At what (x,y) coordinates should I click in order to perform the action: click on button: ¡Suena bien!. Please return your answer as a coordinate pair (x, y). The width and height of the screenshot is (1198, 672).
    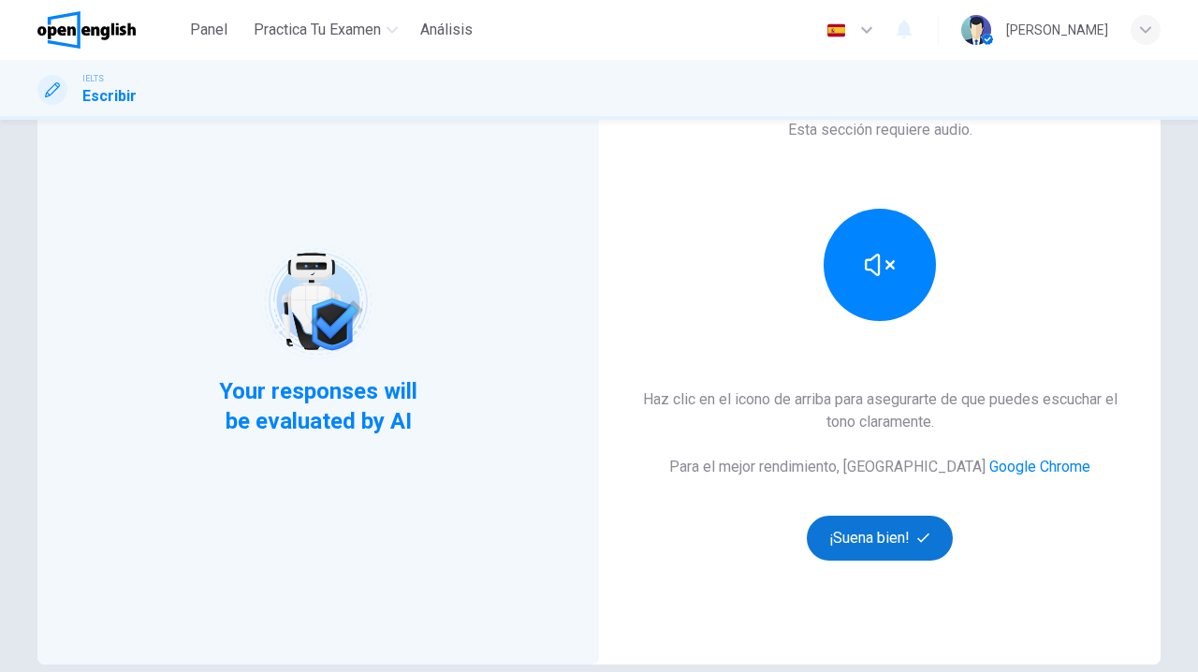
    Looking at the image, I should click on (880, 538).